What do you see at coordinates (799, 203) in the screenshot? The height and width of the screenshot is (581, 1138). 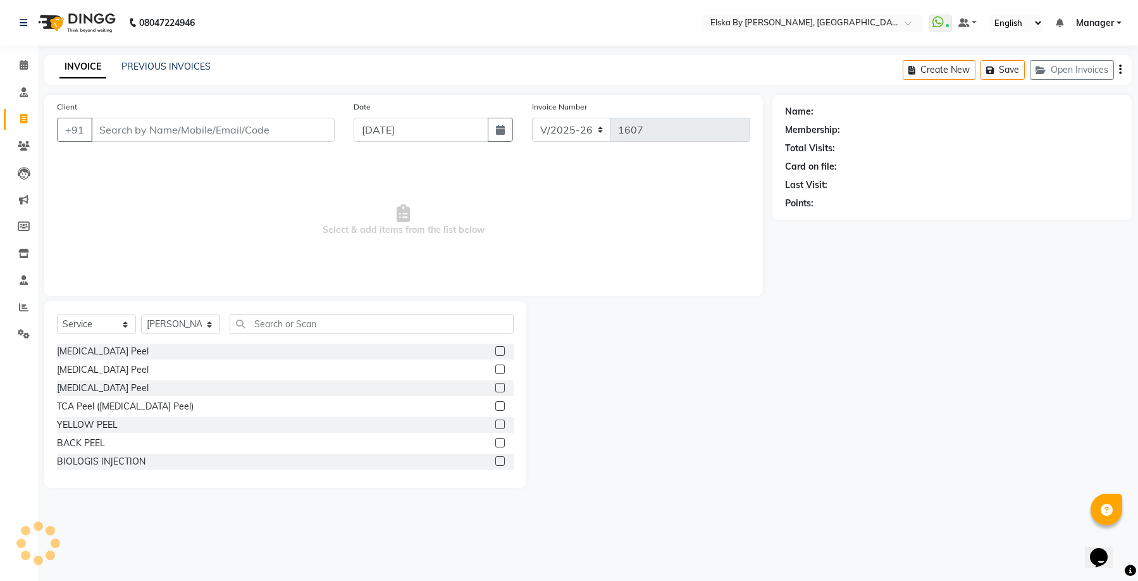 I see `div: Points:` at bounding box center [799, 203].